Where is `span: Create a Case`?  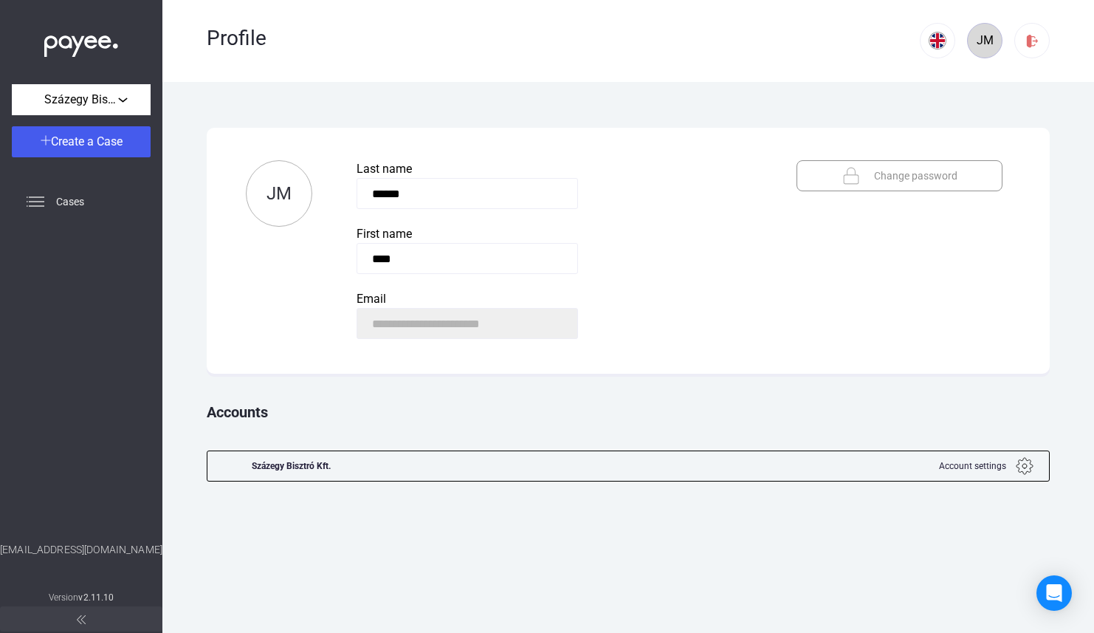 span: Create a Case is located at coordinates (86, 141).